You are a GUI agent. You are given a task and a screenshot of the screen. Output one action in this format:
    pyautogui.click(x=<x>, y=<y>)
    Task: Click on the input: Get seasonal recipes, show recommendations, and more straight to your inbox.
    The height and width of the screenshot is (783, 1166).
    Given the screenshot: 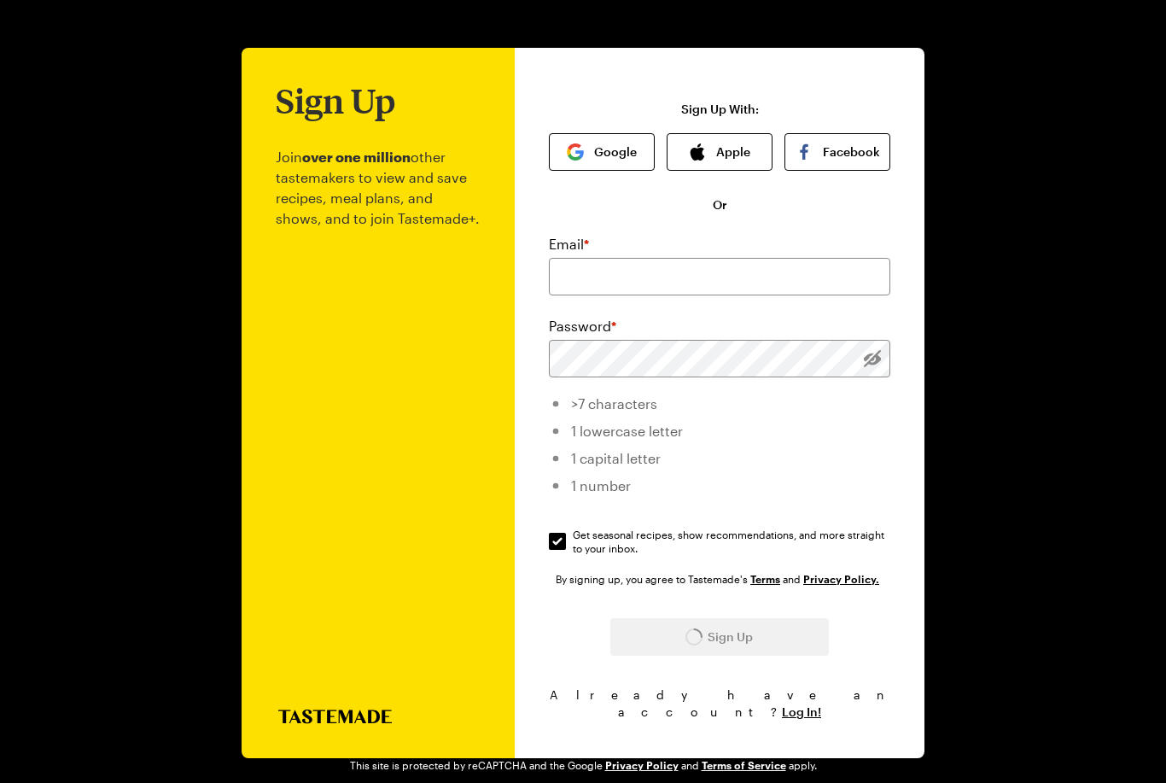 What is the action you would take?
    pyautogui.click(x=558, y=541)
    